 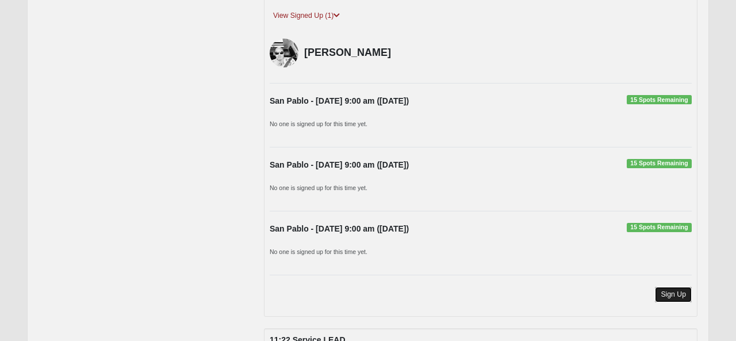 I want to click on a: Sign Up, so click(x=674, y=294).